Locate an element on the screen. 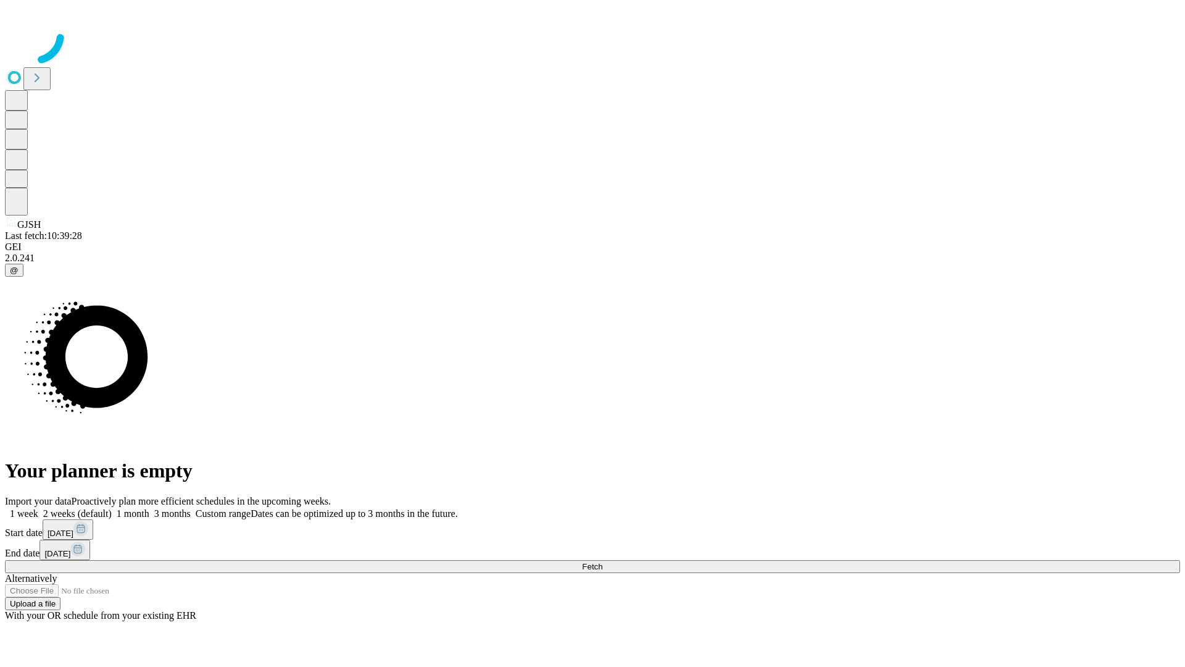  span: Dates can be optimized up to 3 months in the future. is located at coordinates (354, 513).